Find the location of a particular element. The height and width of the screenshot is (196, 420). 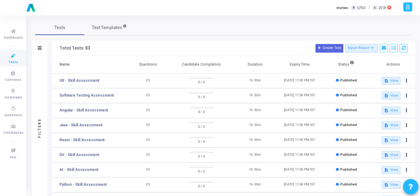

th: Actions is located at coordinates (393, 65).